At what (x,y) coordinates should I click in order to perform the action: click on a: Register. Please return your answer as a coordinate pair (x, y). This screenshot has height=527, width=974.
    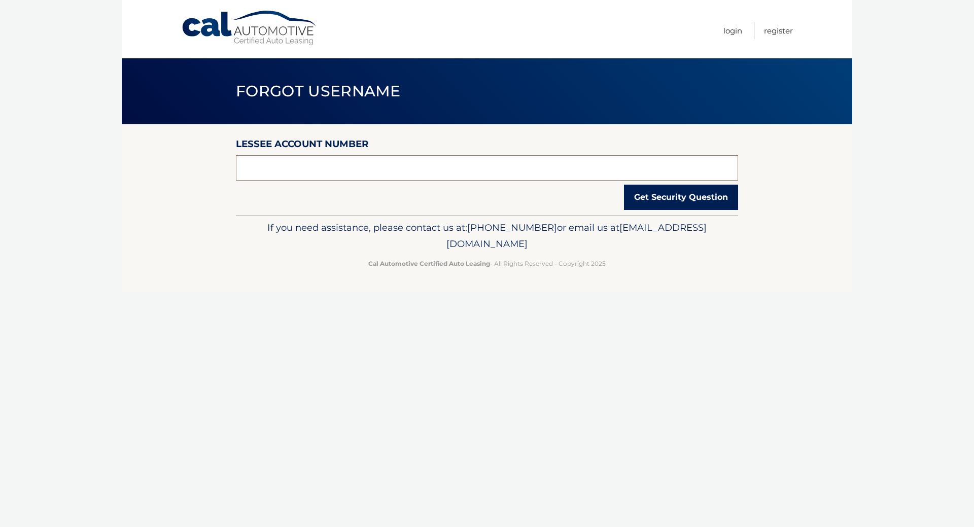
    Looking at the image, I should click on (778, 30).